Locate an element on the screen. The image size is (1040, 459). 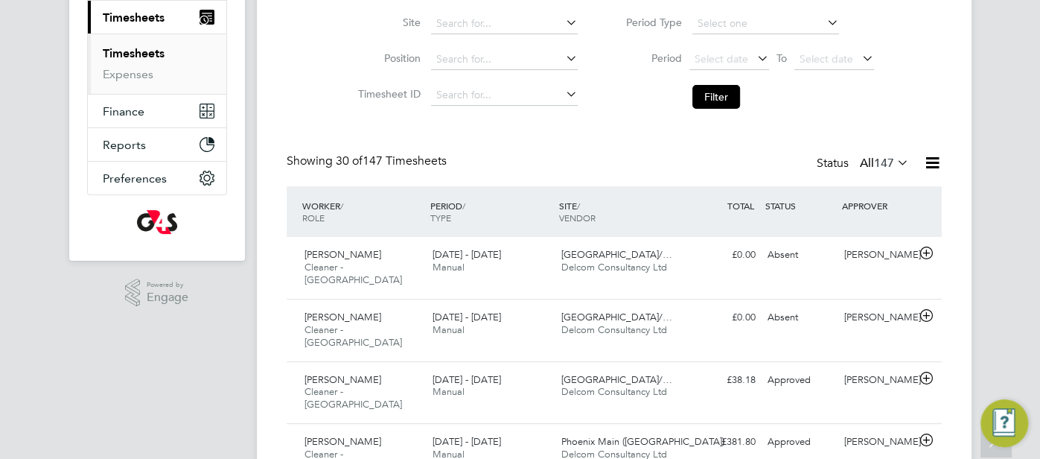
span: Timesheets is located at coordinates (133, 17).